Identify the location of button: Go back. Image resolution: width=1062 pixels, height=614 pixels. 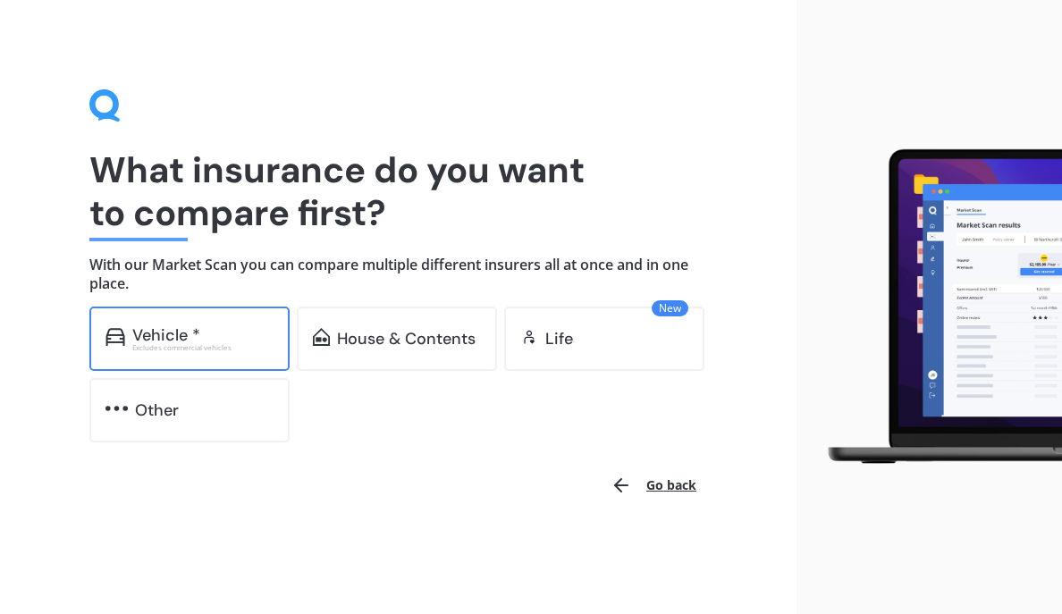
(653, 485).